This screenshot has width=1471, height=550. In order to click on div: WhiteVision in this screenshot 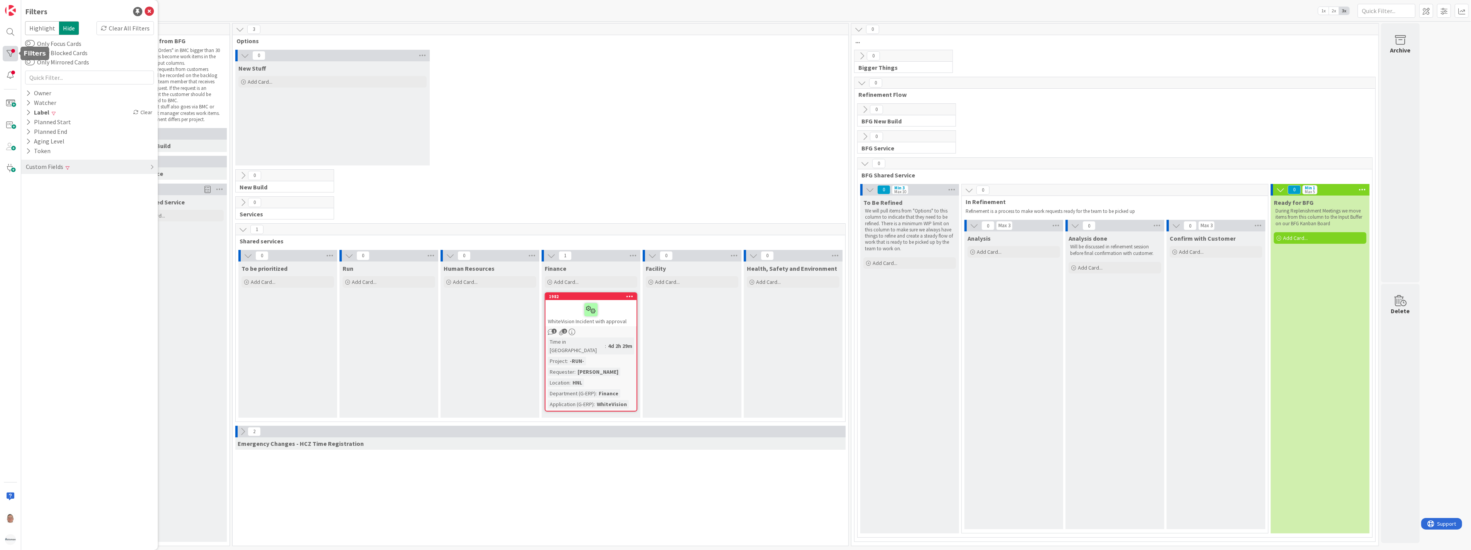, I will do `click(612, 404)`.